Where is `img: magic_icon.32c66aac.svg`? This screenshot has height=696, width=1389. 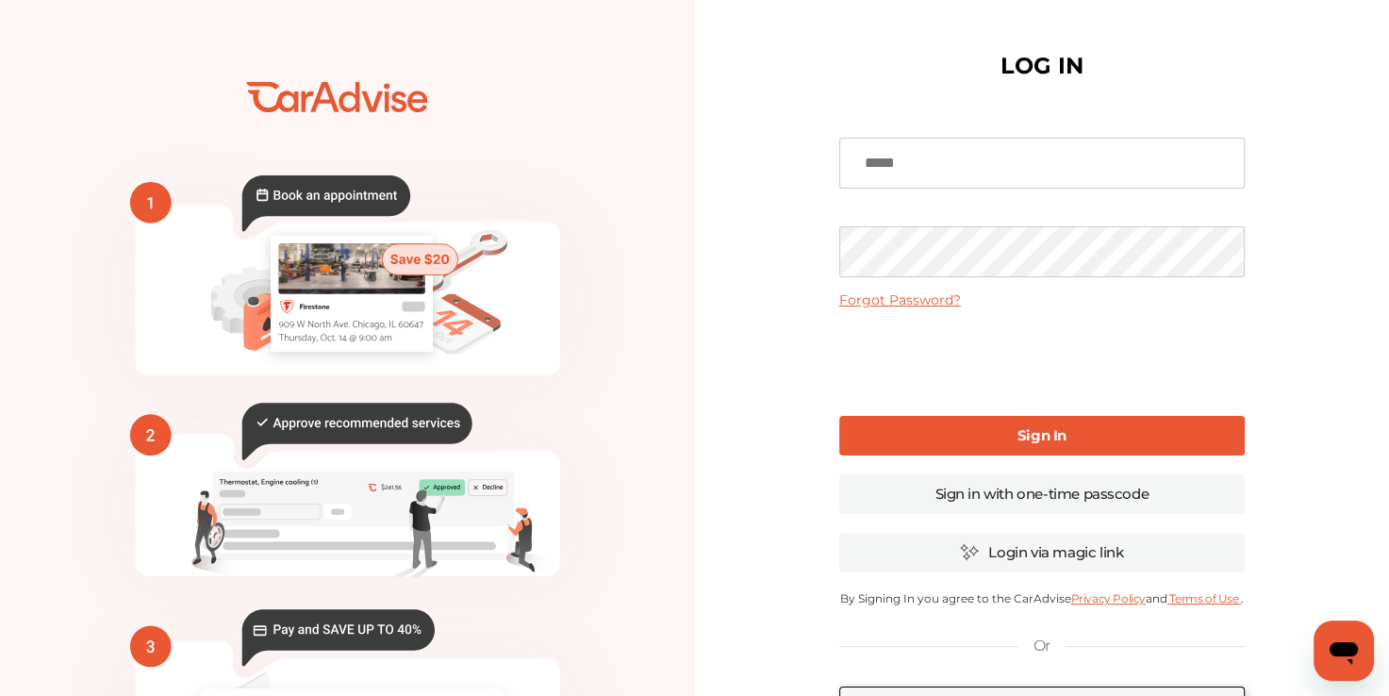
img: magic_icon.32c66aac.svg is located at coordinates (970, 552).